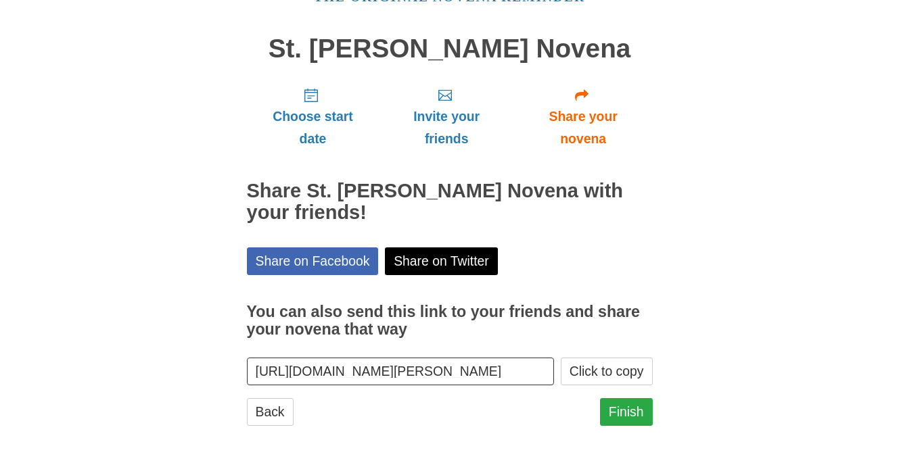  What do you see at coordinates (312, 261) in the screenshot?
I see `a: Share on Facebook` at bounding box center [312, 261].